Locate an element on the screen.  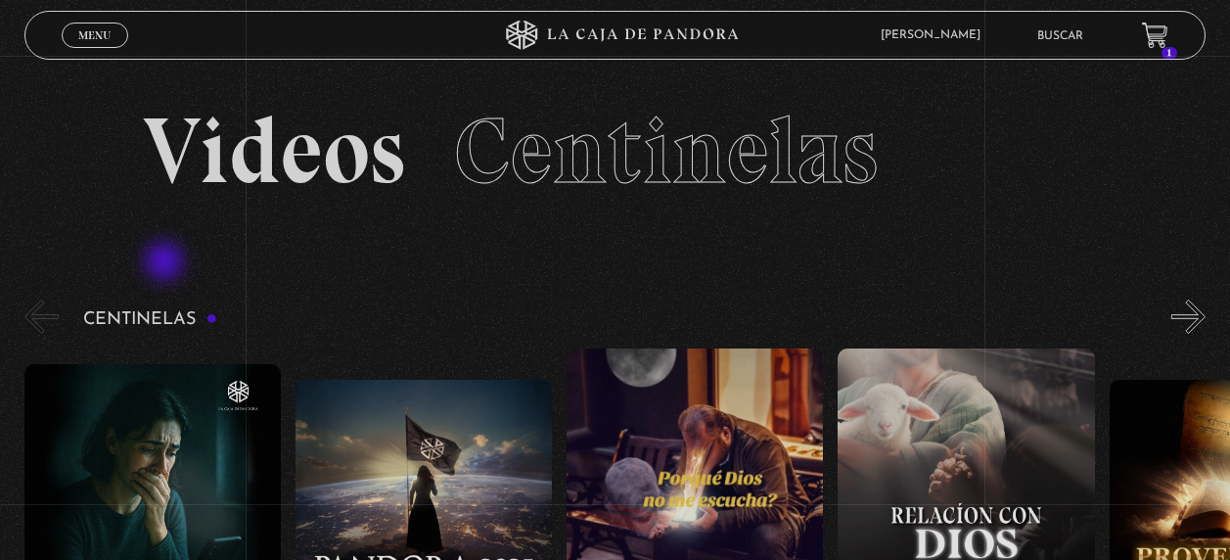
a: 1 is located at coordinates (1154, 35).